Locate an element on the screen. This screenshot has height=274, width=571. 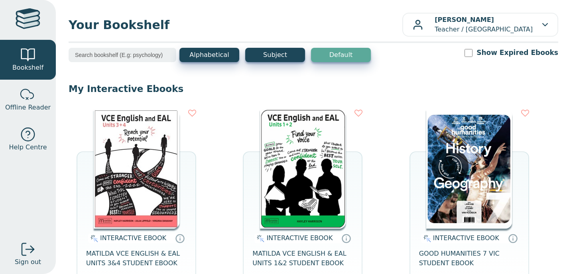
button: Default is located at coordinates (341, 55).